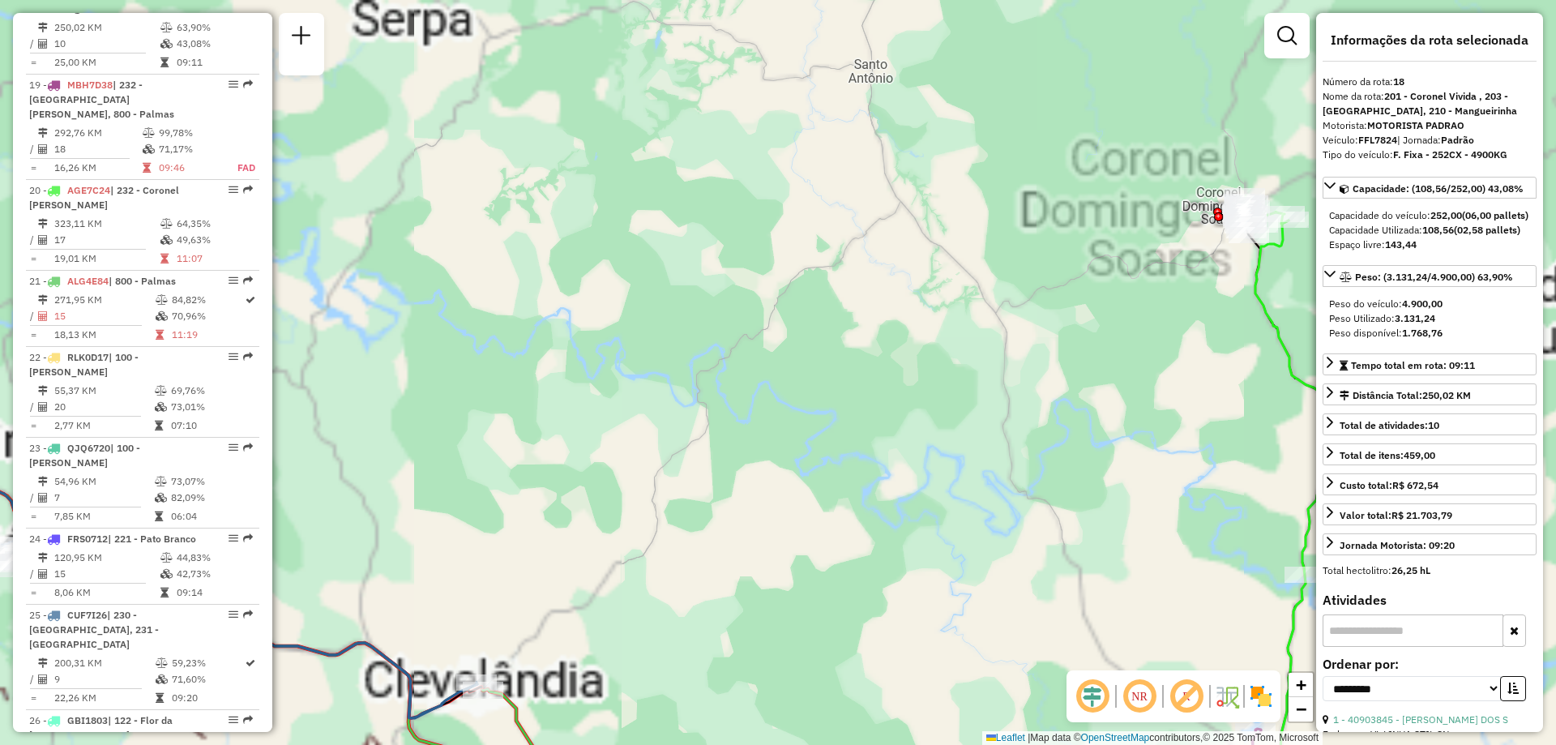  Describe the element at coordinates (97, 168) in the screenshot. I see `td: 16,26 KM` at that location.